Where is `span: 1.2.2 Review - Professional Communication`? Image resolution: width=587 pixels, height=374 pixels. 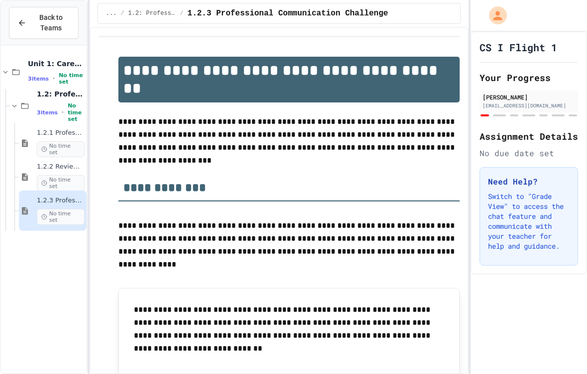
span: 1.2.2 Review - Professional Communication is located at coordinates (61, 167).